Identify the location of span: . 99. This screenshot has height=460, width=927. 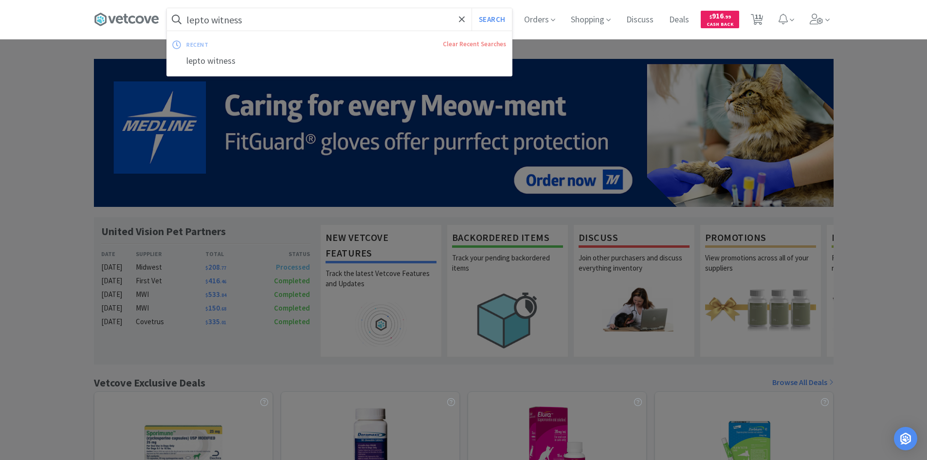
(727, 17).